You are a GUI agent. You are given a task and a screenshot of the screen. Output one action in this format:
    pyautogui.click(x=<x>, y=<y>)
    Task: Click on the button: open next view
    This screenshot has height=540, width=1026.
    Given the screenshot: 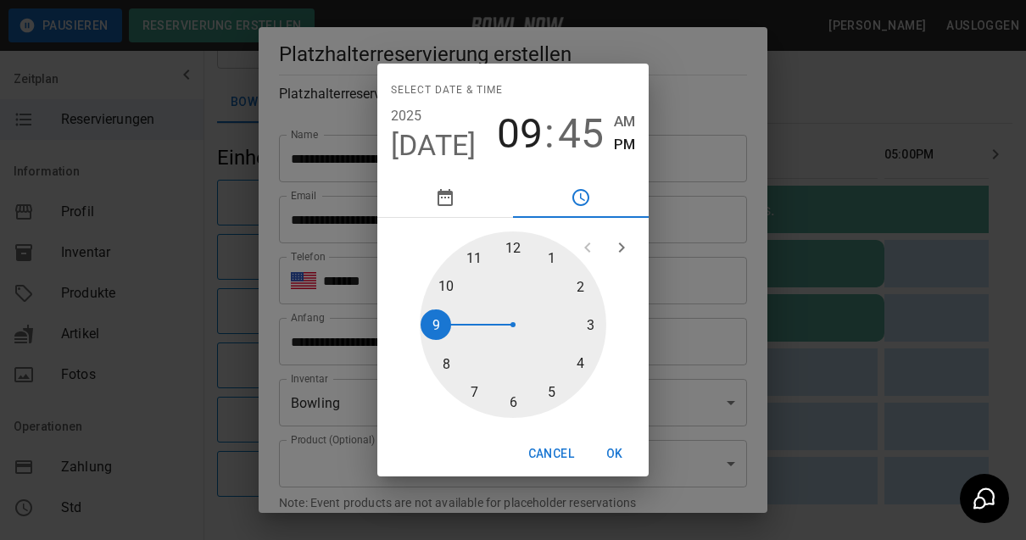 What is the action you would take?
    pyautogui.click(x=621, y=248)
    